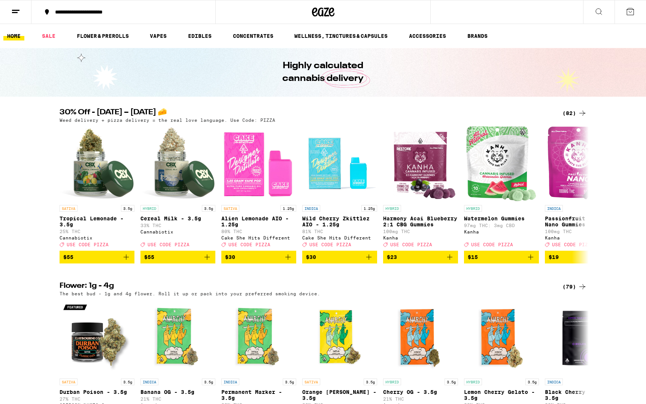 The image size is (646, 404). What do you see at coordinates (502, 395) in the screenshot?
I see `p: Lemon Cherry Gelato - 3.5g` at bounding box center [502, 395].